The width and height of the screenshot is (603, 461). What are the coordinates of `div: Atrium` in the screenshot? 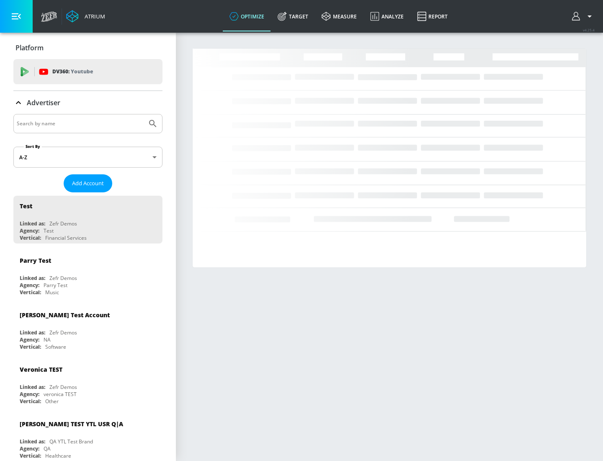 It's located at (93, 16).